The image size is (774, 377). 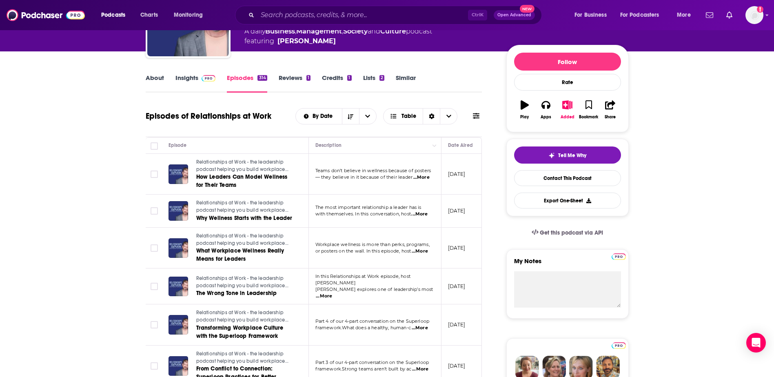 I want to click on a: Pro website, so click(x=619, y=345).